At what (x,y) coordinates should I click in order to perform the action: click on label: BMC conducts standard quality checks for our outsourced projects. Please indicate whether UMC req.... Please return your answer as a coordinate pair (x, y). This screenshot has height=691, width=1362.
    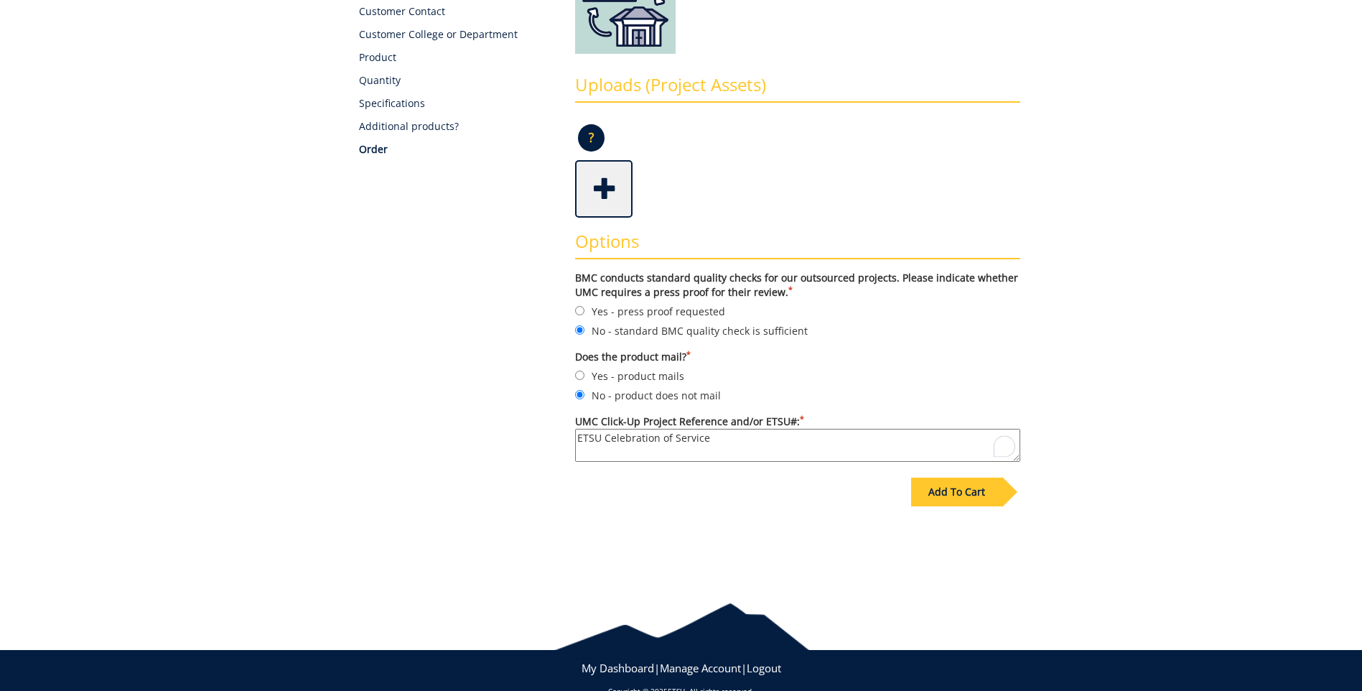
    Looking at the image, I should click on (798, 285).